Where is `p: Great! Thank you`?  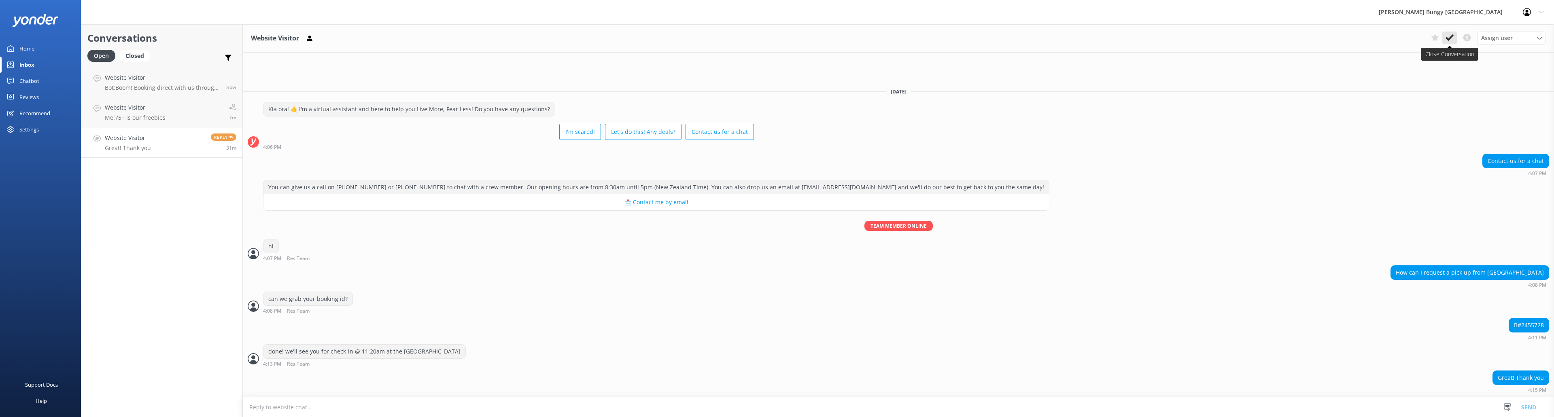
p: Great! Thank you is located at coordinates (128, 148).